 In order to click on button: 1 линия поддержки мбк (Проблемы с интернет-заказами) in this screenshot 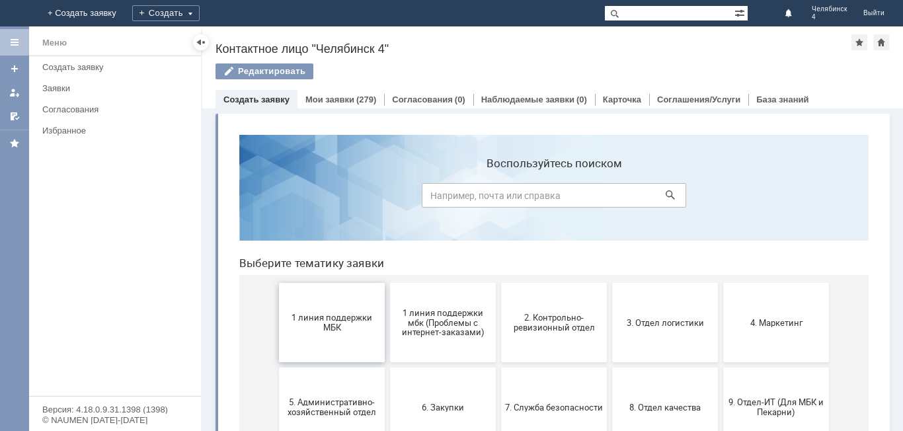, I will do `click(214, 198)`.